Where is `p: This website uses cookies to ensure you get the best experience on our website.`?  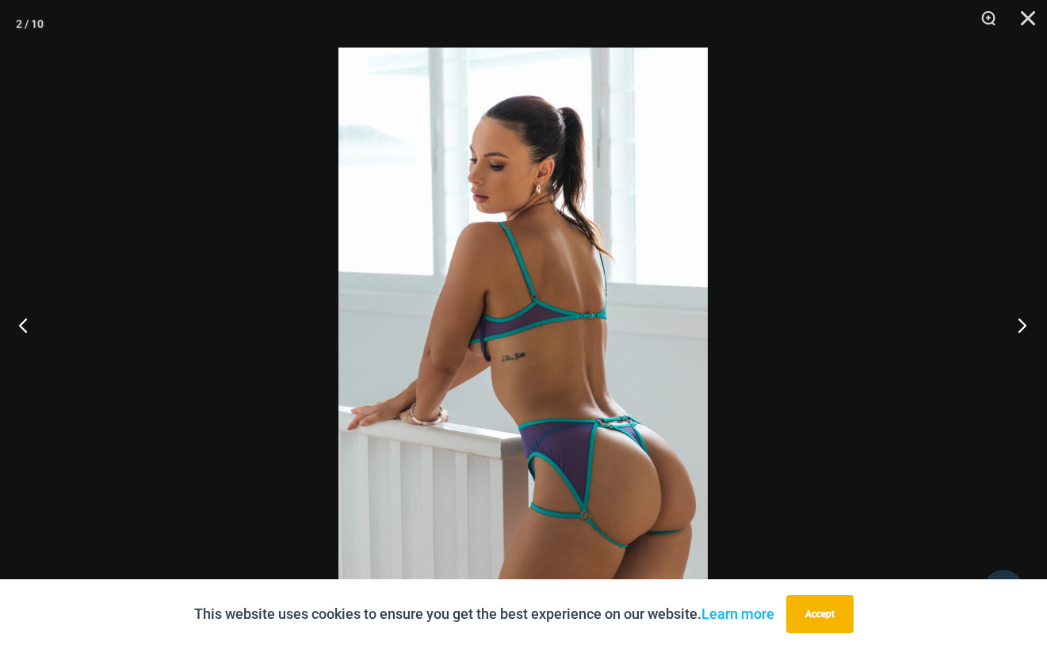 p: This website uses cookies to ensure you get the best experience on our website. is located at coordinates (484, 614).